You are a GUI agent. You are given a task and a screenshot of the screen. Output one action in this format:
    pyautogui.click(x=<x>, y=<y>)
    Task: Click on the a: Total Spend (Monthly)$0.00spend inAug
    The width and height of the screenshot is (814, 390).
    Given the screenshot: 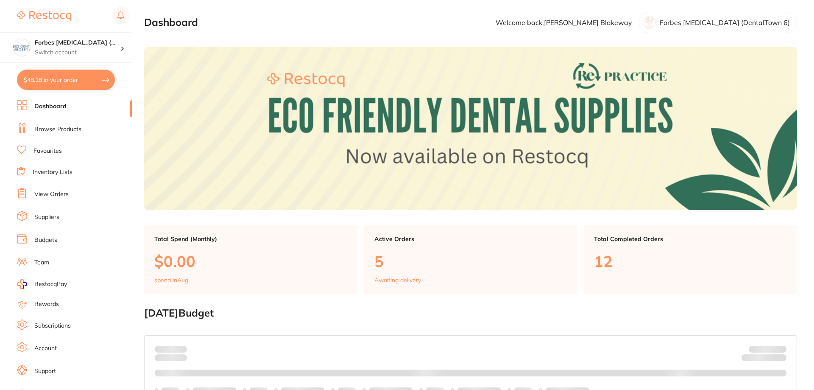 What is the action you would take?
    pyautogui.click(x=251, y=260)
    